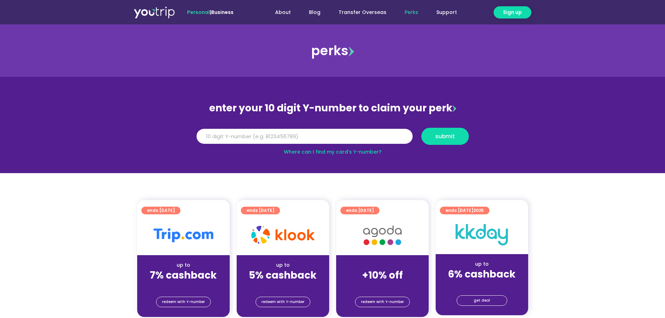 This screenshot has width=665, height=318. I want to click on input: 10 digit Y-number (e.g. 8123456789), so click(304, 136).